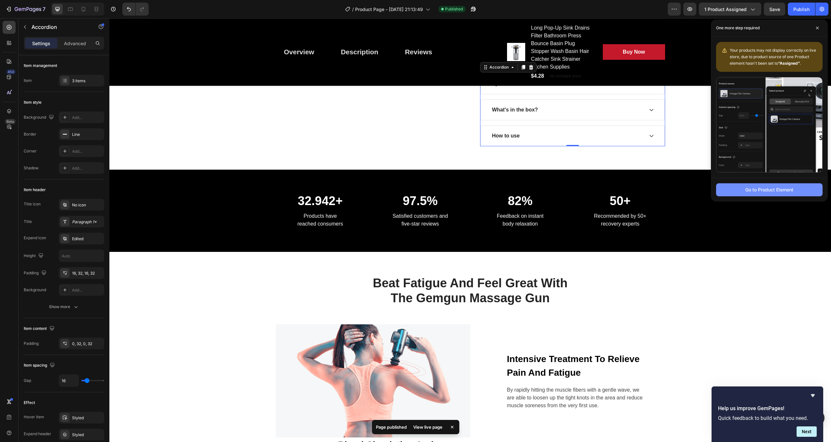 The height and width of the screenshot is (442, 831). I want to click on p: By rapidly hitting the muscle fibers with a gentle wave, we are able to loosen up the tight knots..., so click(467, 379).